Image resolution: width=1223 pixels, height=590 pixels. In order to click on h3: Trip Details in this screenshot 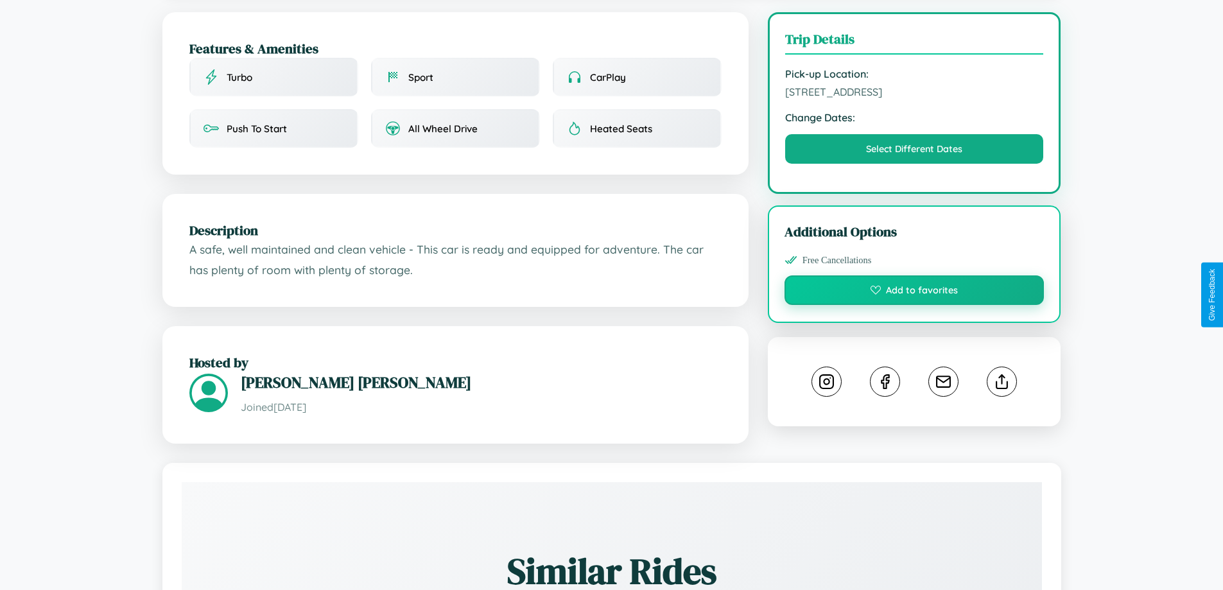, I will do `click(914, 42)`.